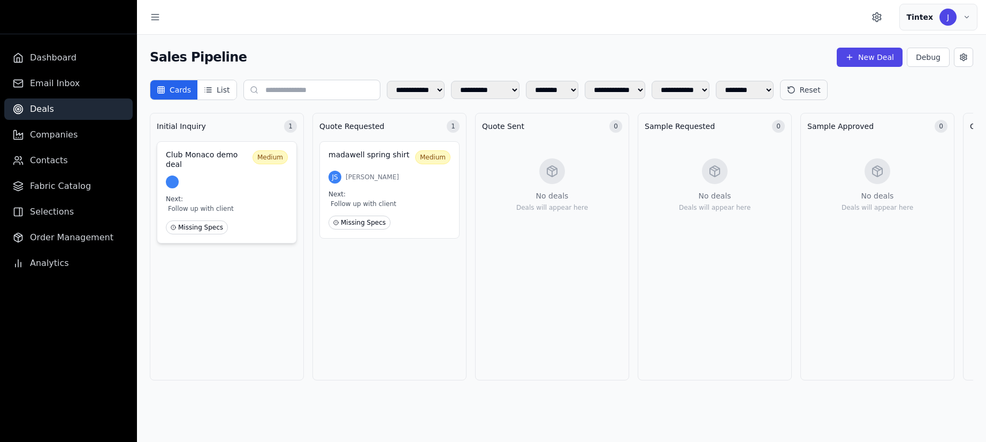 The height and width of the screenshot is (442, 986). I want to click on a: Companies, so click(68, 135).